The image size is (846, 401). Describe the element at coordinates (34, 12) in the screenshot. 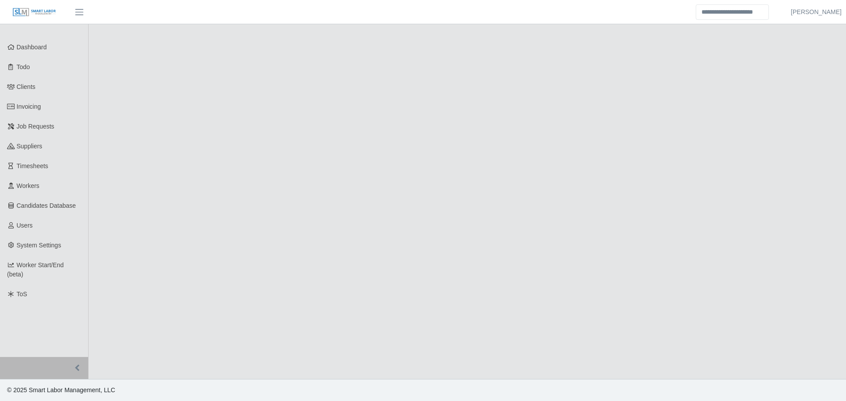

I see `img: SLM Logo` at that location.